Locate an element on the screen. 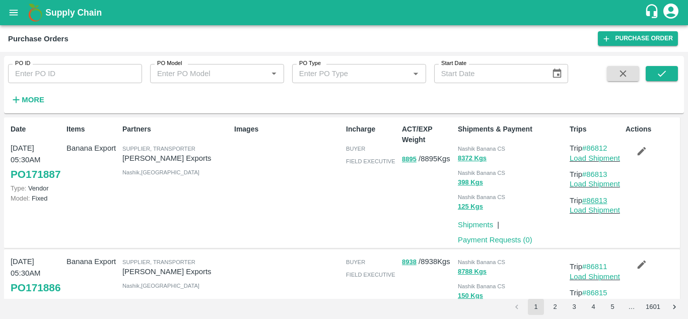 This screenshot has height=319, width=688. button: 125 Kgs is located at coordinates (470, 206).